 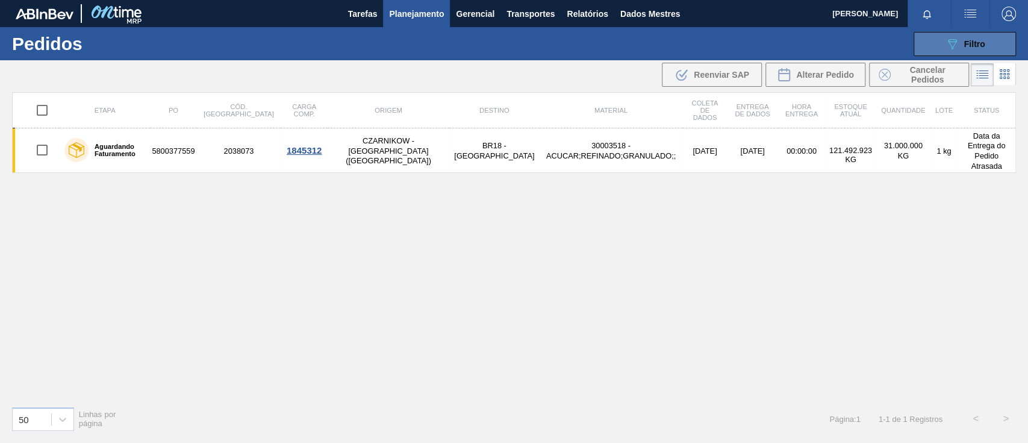 I want to click on font: Planejamento, so click(x=416, y=14).